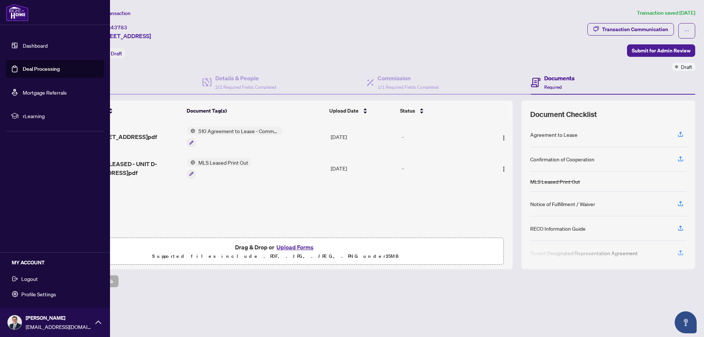 Image resolution: width=704 pixels, height=337 pixels. Describe the element at coordinates (408, 87) in the screenshot. I see `span: 1/1 Required Fields Completed` at that location.